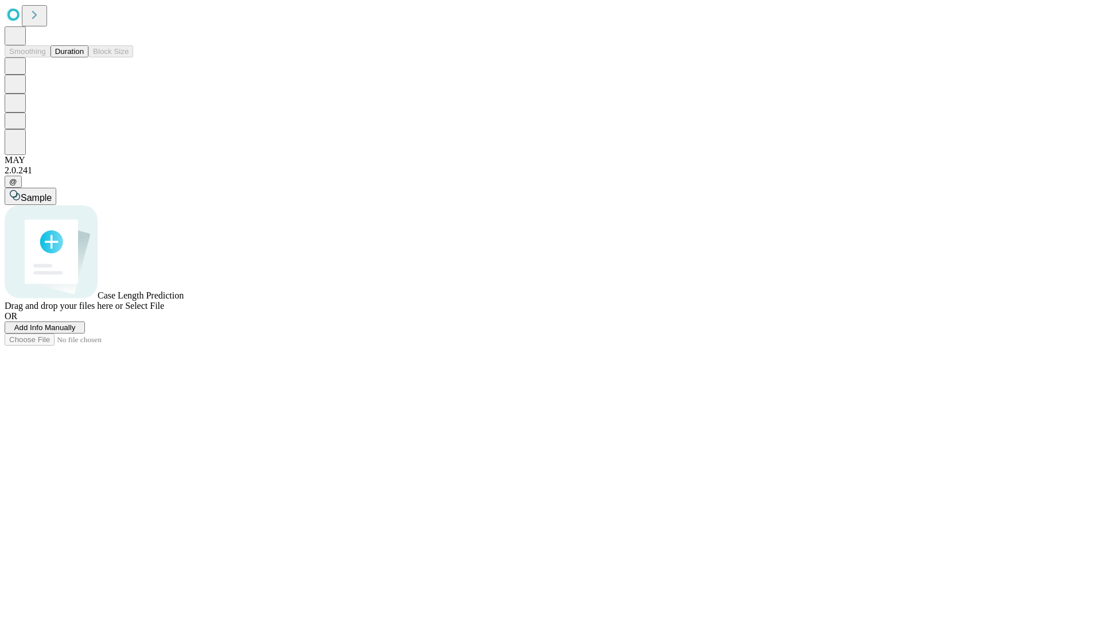 The image size is (1102, 620). I want to click on span: Select File, so click(145, 305).